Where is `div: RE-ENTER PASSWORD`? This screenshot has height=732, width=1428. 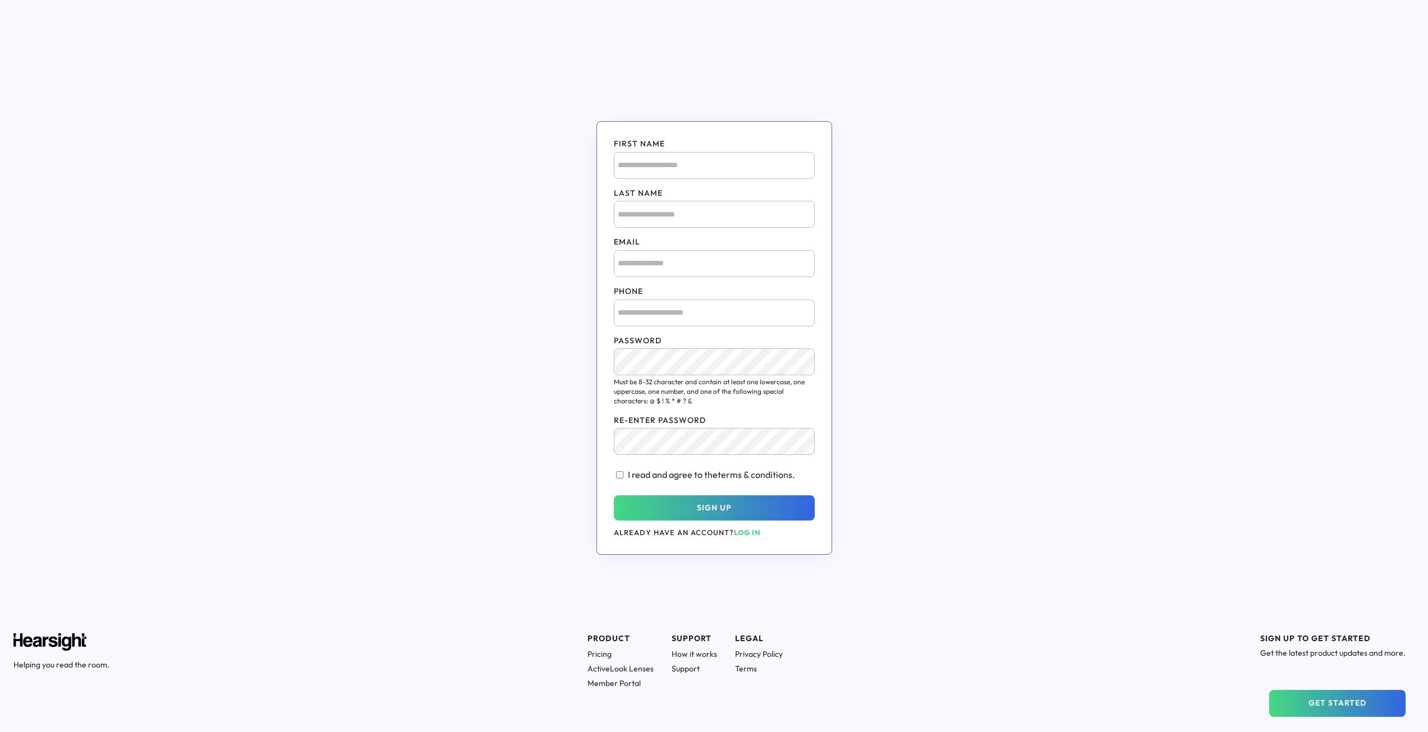 div: RE-ENTER PASSWORD is located at coordinates (714, 421).